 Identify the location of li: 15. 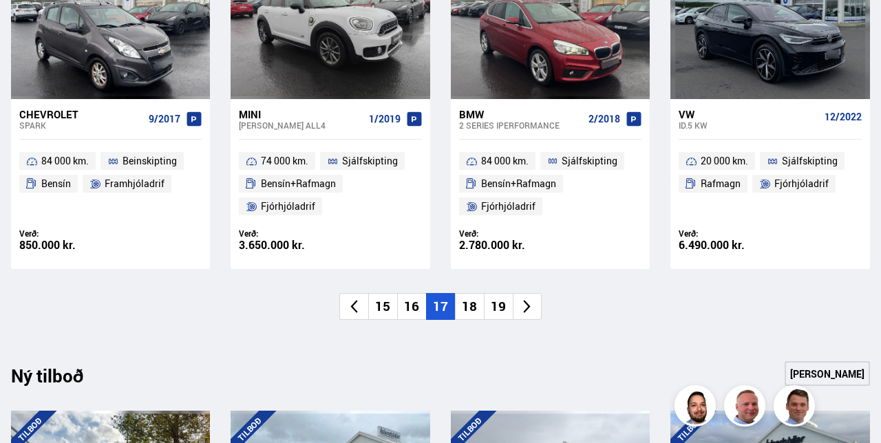
(383, 306).